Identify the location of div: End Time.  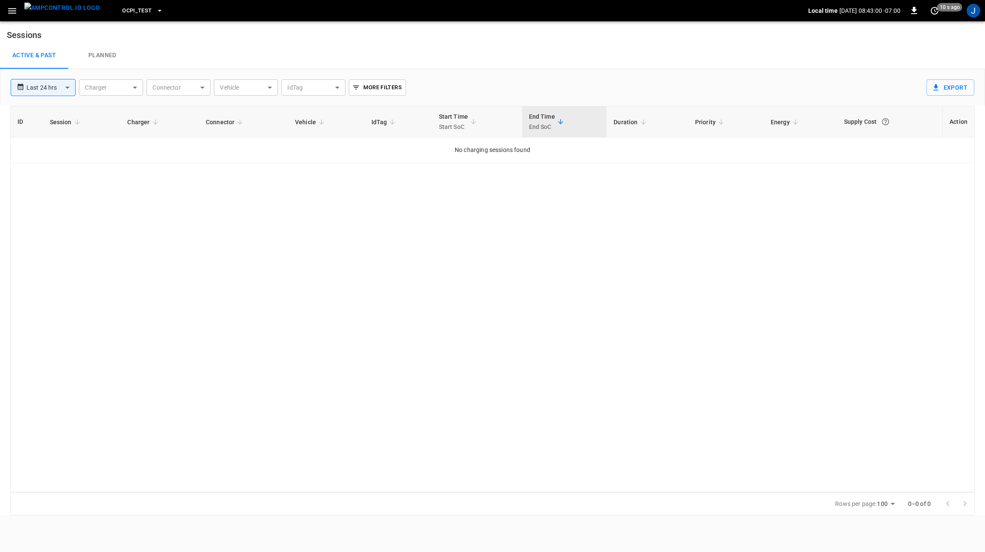
(542, 122).